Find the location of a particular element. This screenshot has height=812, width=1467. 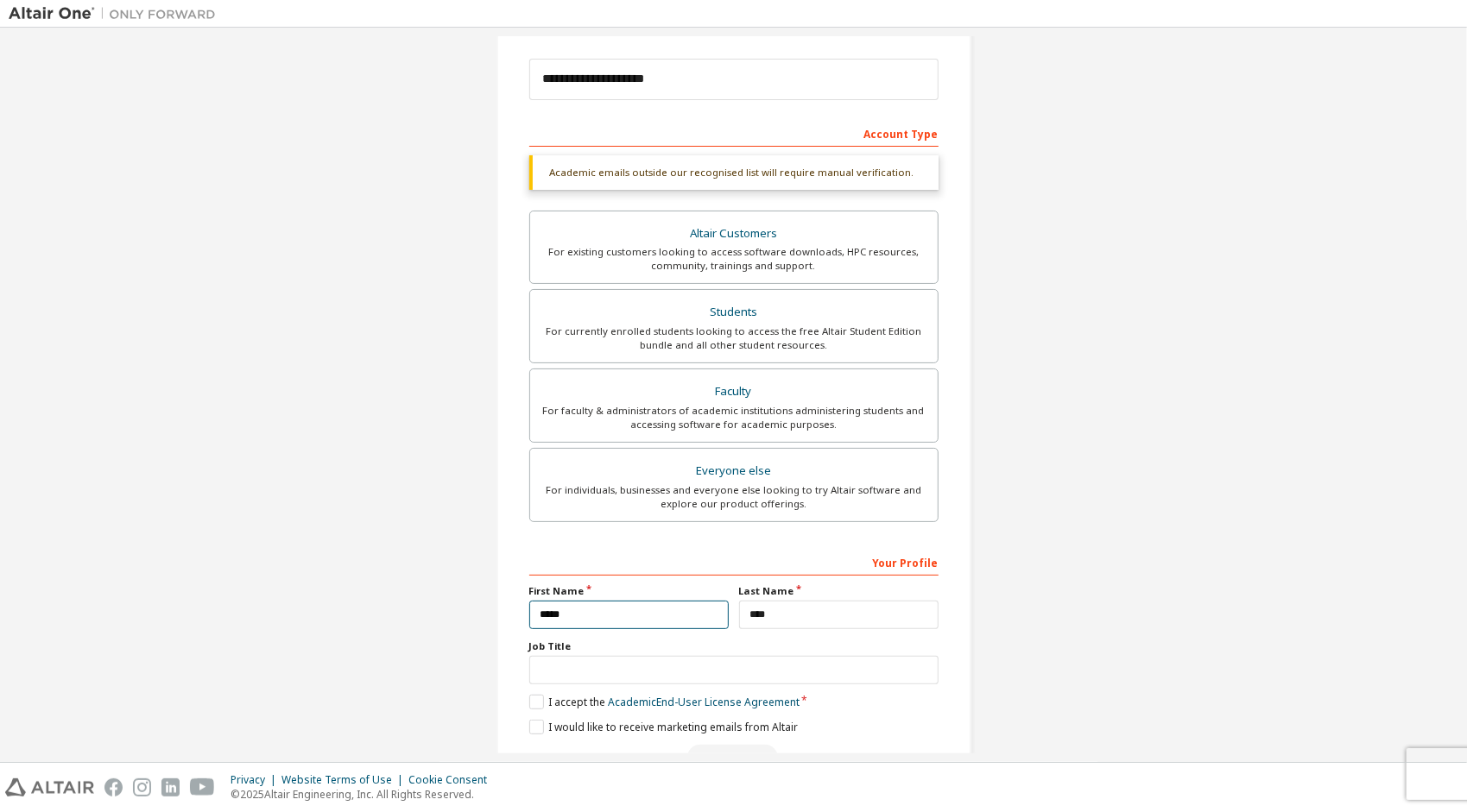

div: Everyone else is located at coordinates (734, 472).